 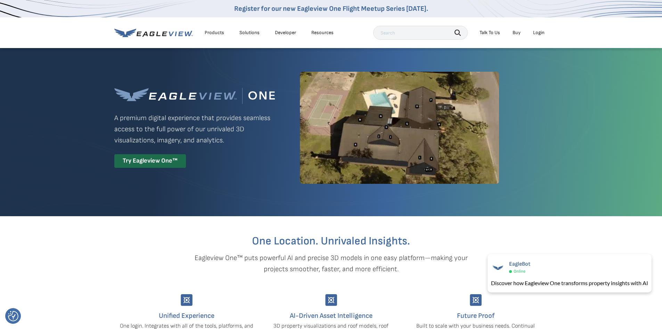 What do you see at coordinates (13, 316) in the screenshot?
I see `button: Consent Preferences` at bounding box center [13, 316].